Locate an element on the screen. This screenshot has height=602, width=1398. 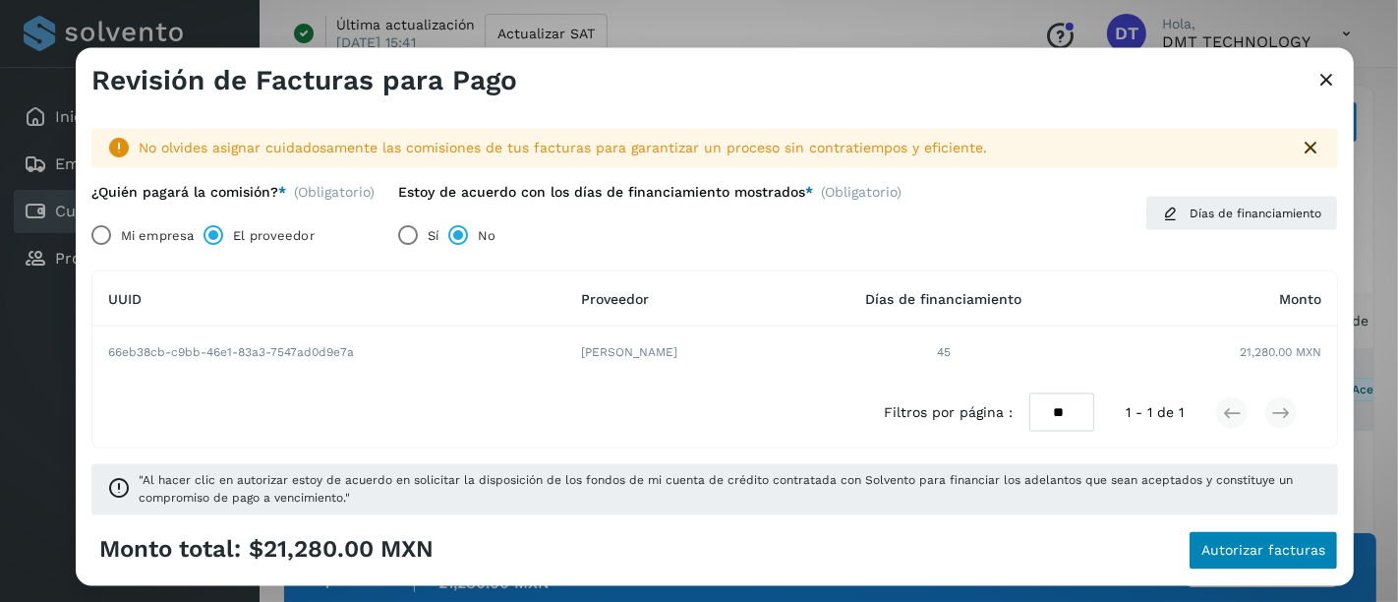
button: Días de financiamiento is located at coordinates (1242, 213).